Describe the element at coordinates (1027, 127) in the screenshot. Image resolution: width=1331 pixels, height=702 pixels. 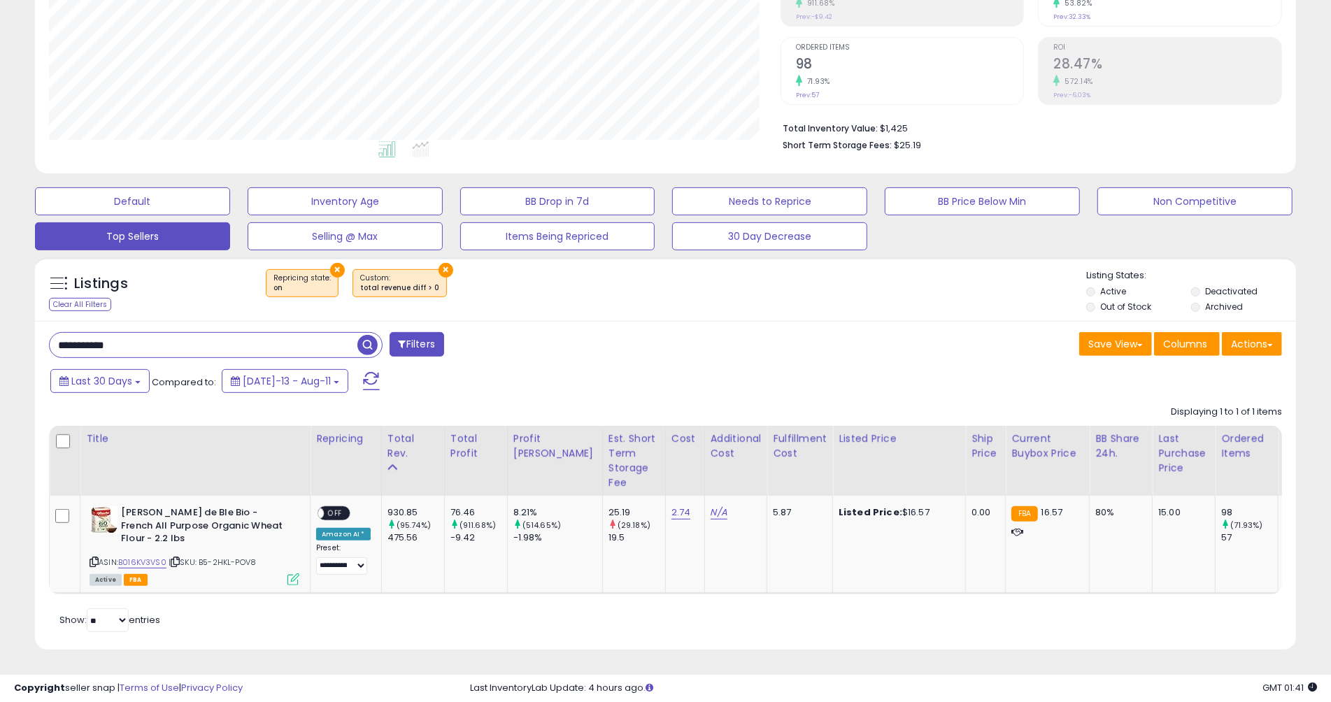
I see `li: $1,425` at that location.